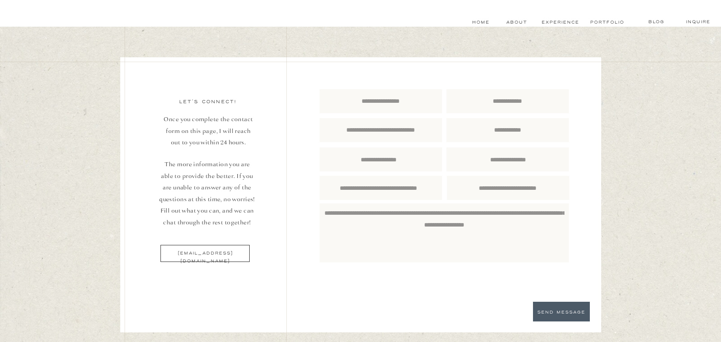  I want to click on a: About, so click(516, 22).